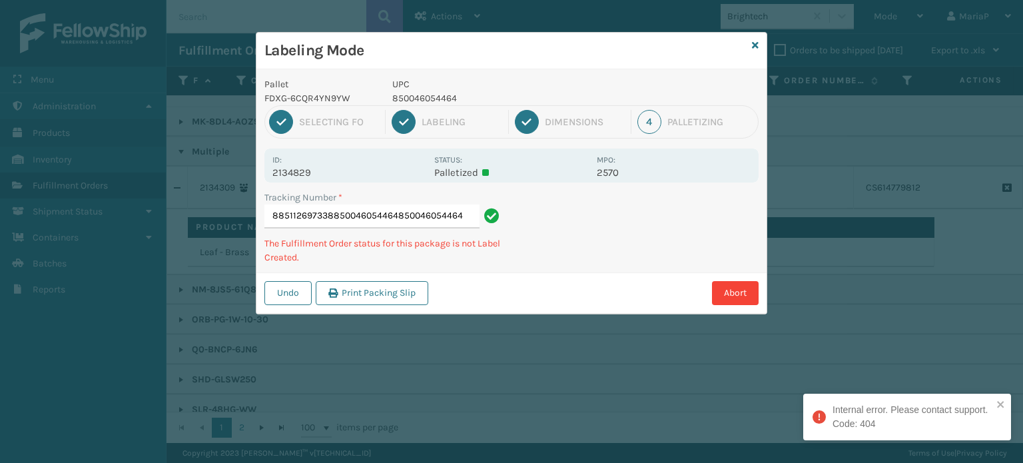 This screenshot has width=1023, height=463. Describe the element at coordinates (490, 98) in the screenshot. I see `p: 850046054464` at that location.